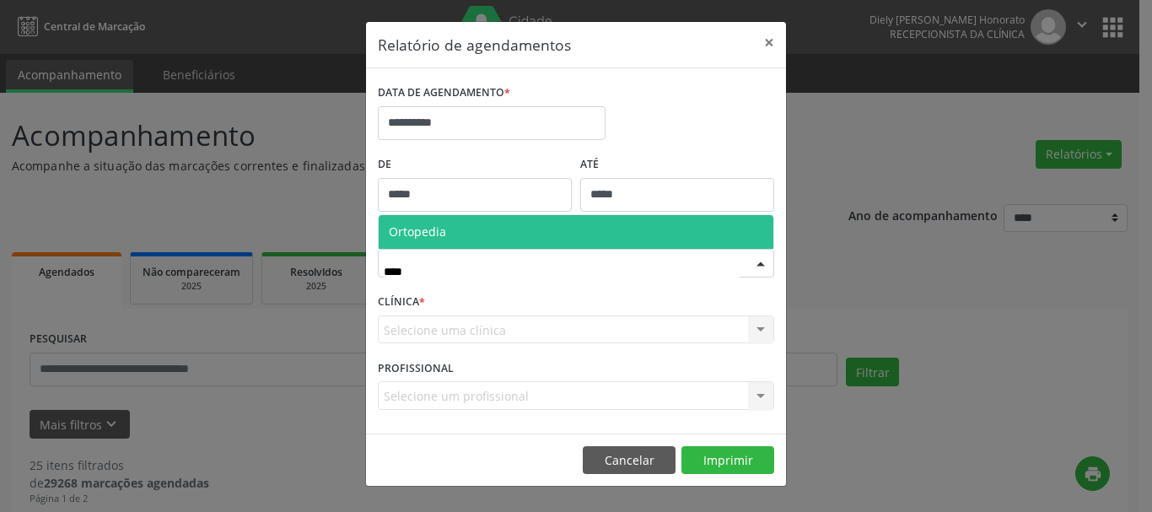 The width and height of the screenshot is (1152, 512). What do you see at coordinates (677, 164) in the screenshot?
I see `label: ATÉ` at bounding box center [677, 164].